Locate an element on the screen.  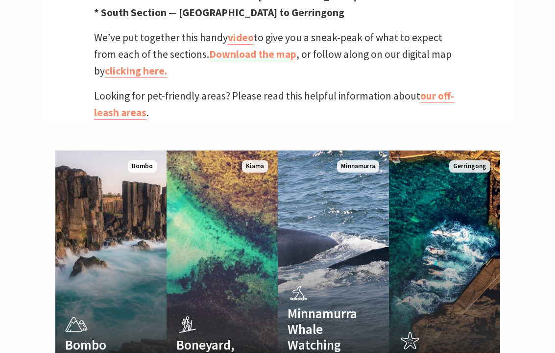
span: Kiama is located at coordinates (255, 166).